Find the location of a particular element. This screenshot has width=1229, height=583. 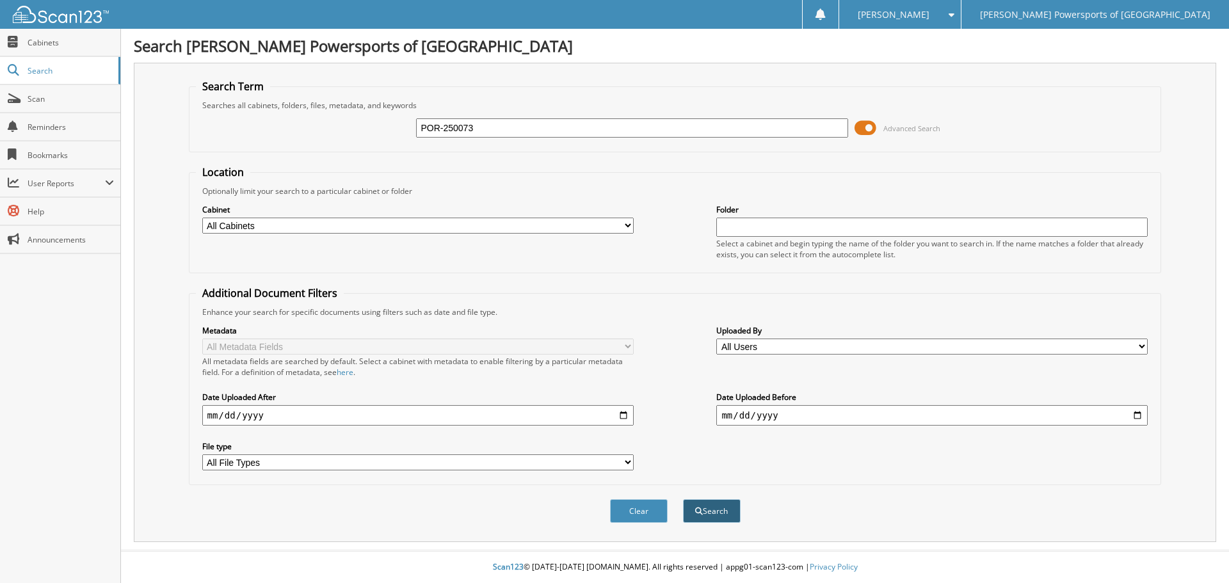

label: File type is located at coordinates (418, 446).